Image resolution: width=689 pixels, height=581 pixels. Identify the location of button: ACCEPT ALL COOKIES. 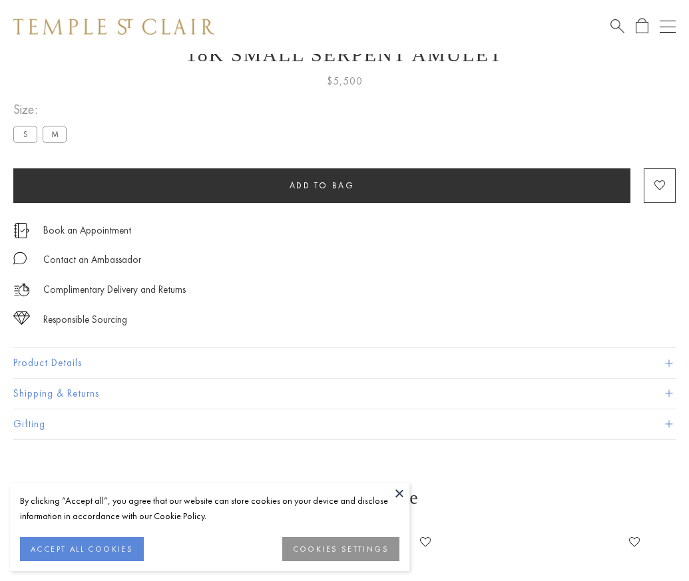
(82, 549).